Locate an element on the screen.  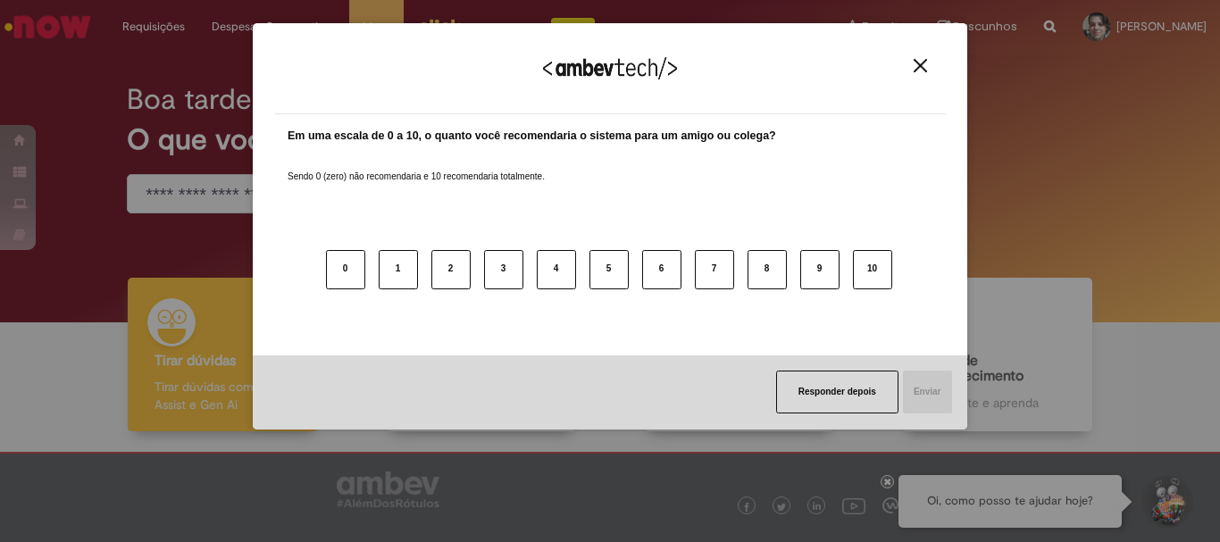
button: 5 is located at coordinates (609, 270).